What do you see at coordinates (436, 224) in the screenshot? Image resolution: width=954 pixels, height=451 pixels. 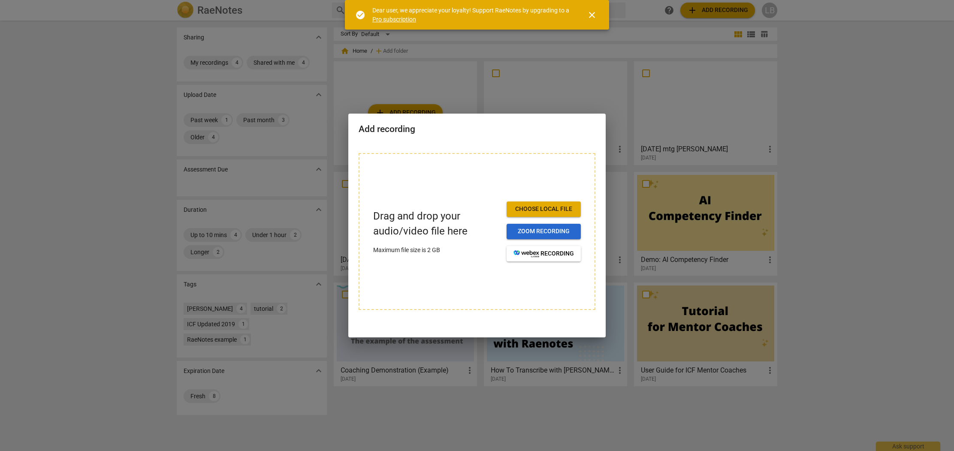 I see `p: Drag and drop your audio/video file here` at bounding box center [436, 224].